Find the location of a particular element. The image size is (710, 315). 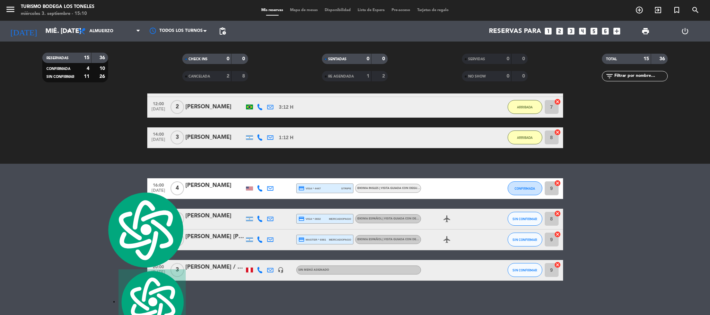

span: SERVIDAS is located at coordinates (476, 59).